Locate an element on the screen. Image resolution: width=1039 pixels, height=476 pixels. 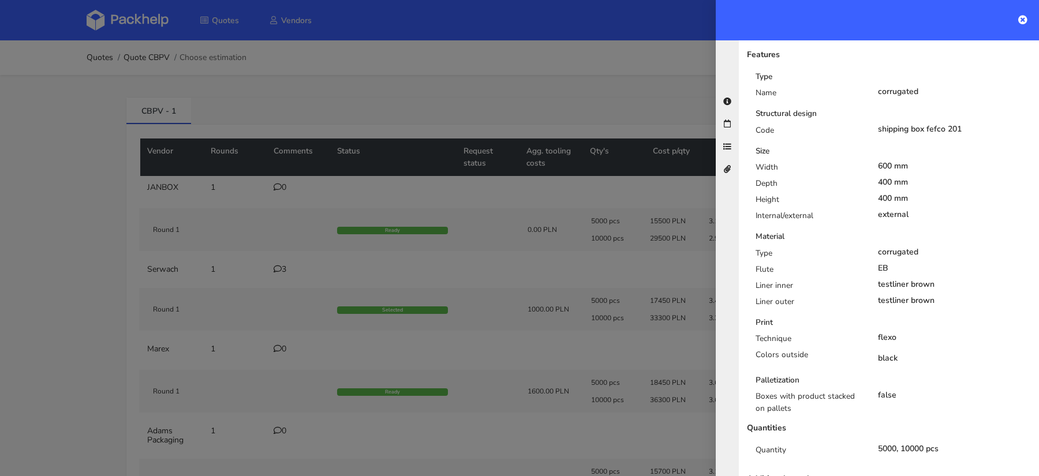
div: Type is located at coordinates (808, 256).